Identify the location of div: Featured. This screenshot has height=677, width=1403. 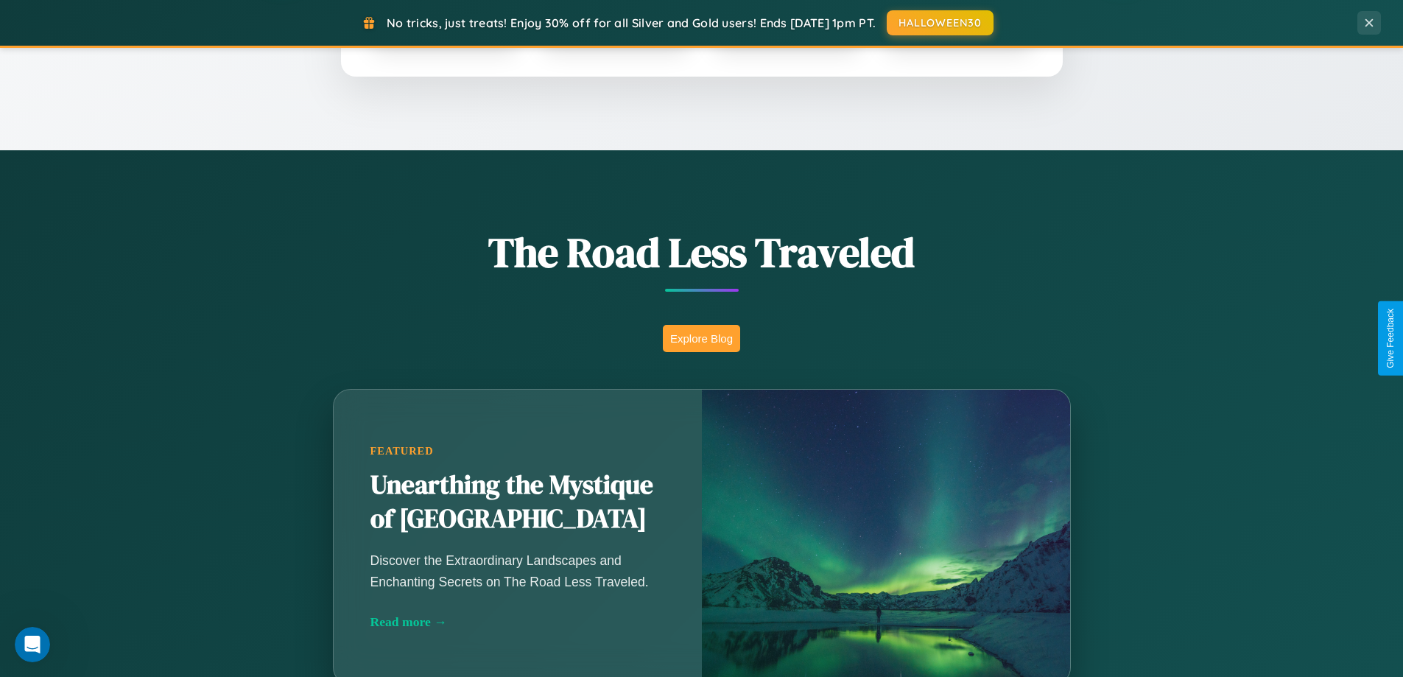
(518, 451).